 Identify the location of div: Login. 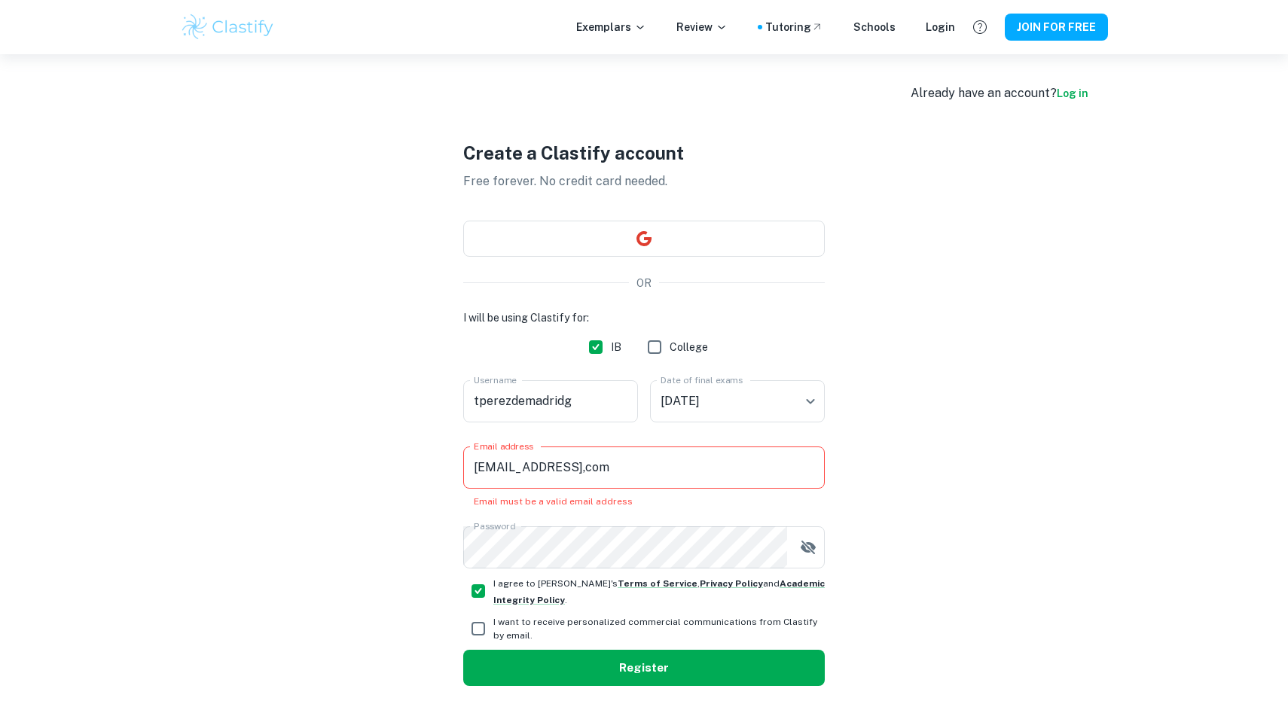
(940, 27).